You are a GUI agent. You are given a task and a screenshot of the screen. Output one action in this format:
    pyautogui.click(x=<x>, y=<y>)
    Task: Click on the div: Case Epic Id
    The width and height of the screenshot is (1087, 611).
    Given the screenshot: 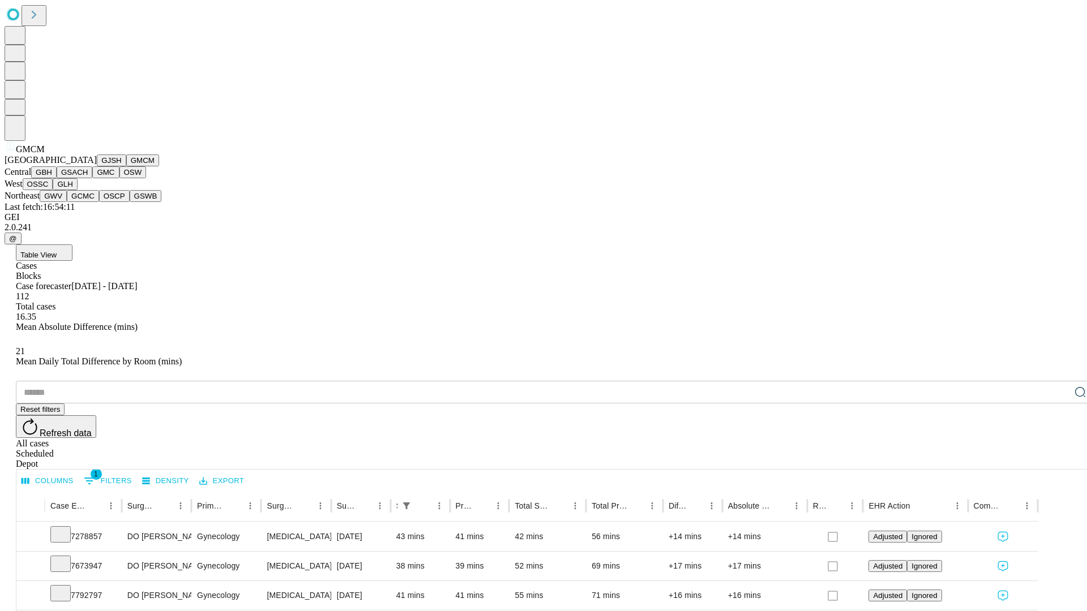 What is the action you would take?
    pyautogui.click(x=68, y=506)
    